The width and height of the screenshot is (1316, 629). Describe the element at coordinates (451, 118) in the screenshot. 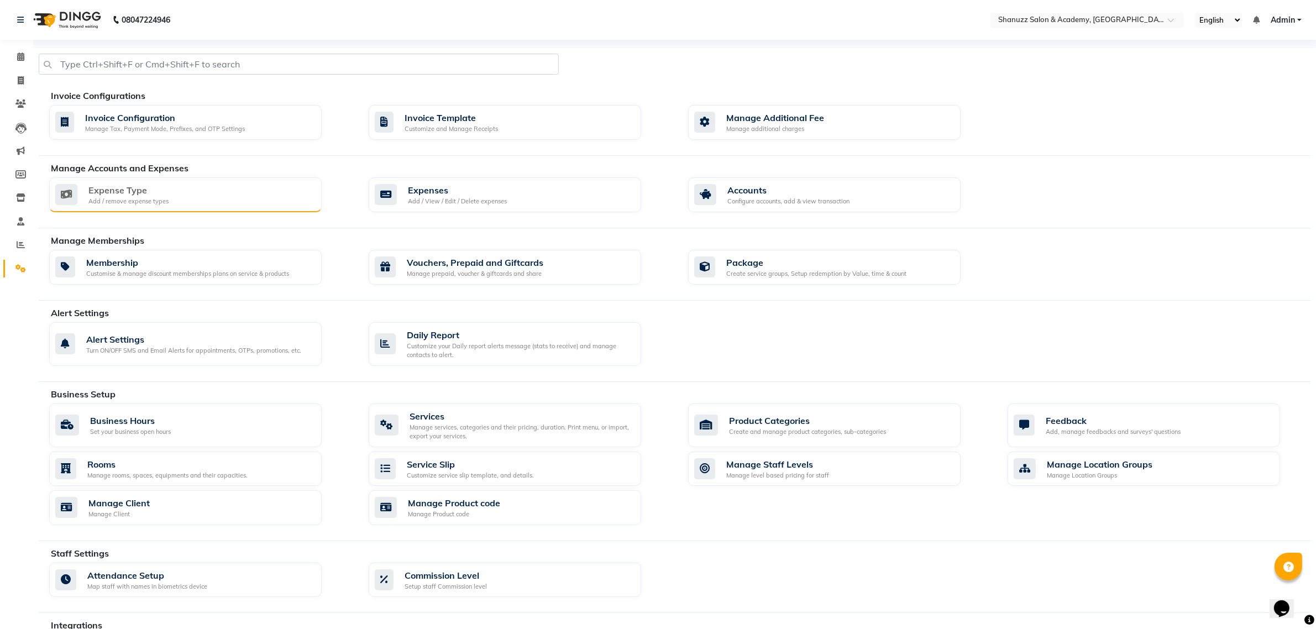

I see `div: Invoice Template` at that location.